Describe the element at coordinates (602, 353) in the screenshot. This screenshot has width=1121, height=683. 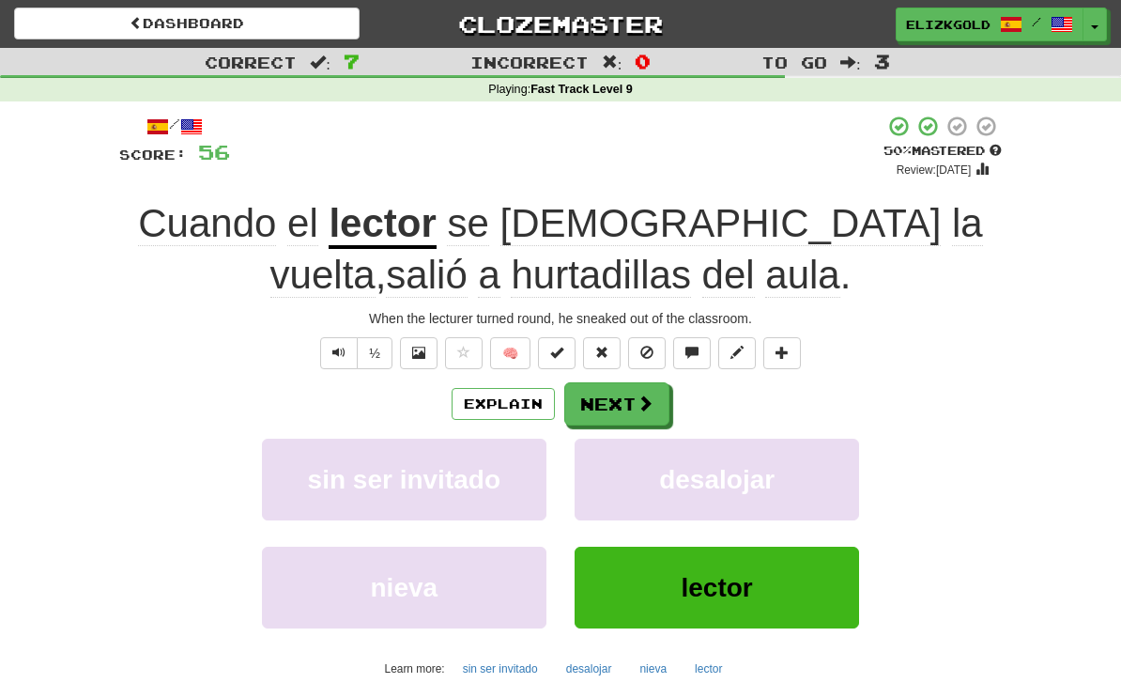
I see `button: Reset to 0% Mastered (alt+r)` at that location.